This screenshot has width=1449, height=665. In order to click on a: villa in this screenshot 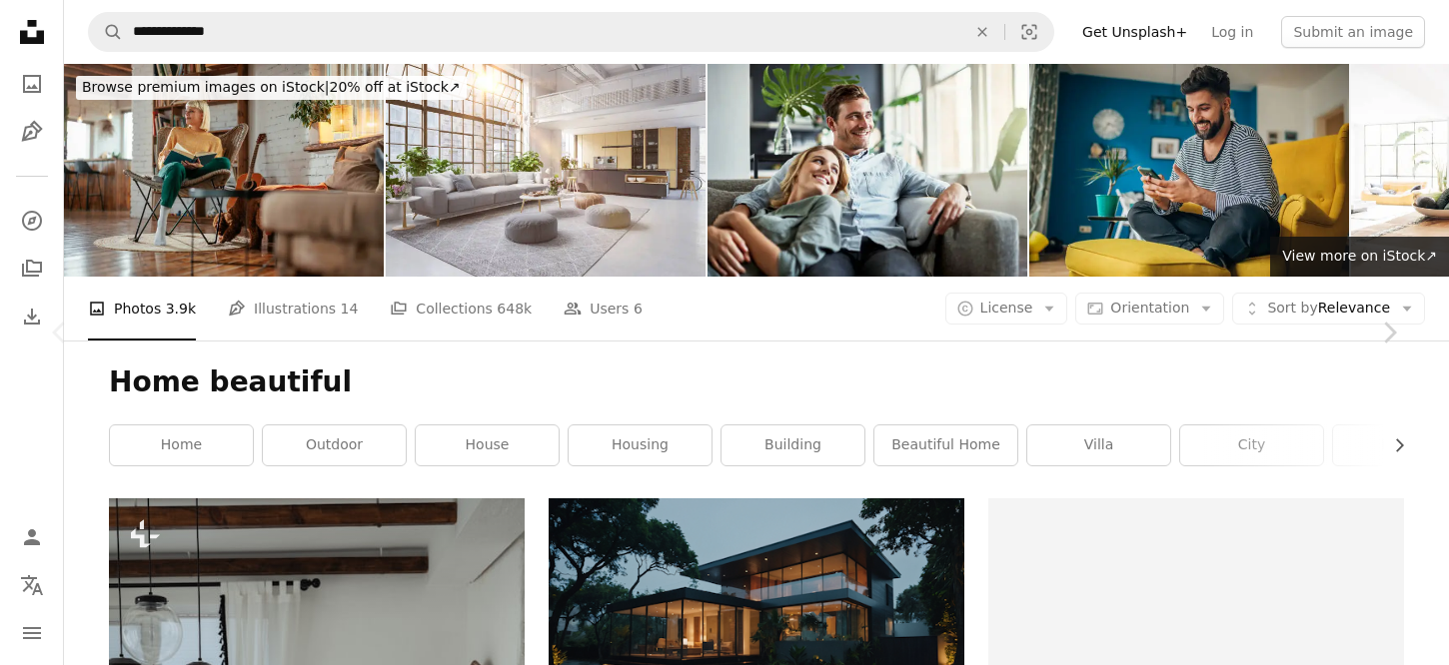, I will do `click(1098, 446)`.